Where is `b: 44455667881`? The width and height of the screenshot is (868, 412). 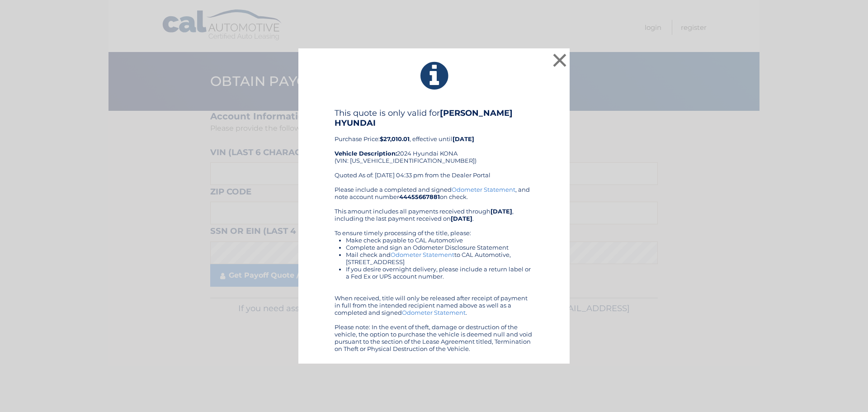
b: 44455667881 is located at coordinates (420, 197).